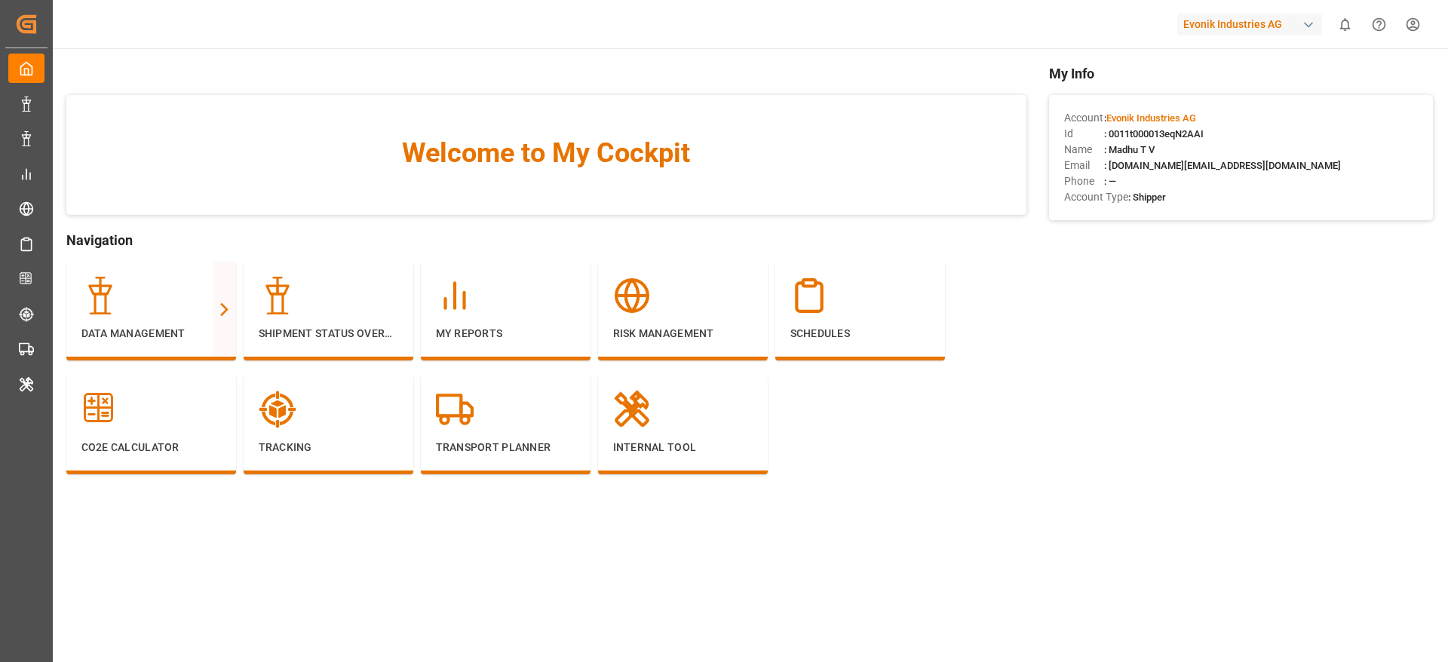 This screenshot has width=1448, height=662. What do you see at coordinates (1379, 24) in the screenshot?
I see `button: Help Center` at bounding box center [1379, 24].